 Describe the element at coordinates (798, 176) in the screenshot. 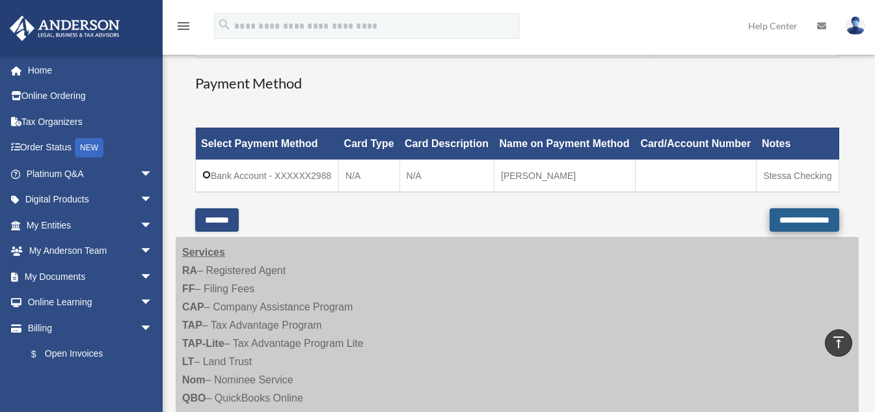

I see `td: Stessa Checking` at that location.